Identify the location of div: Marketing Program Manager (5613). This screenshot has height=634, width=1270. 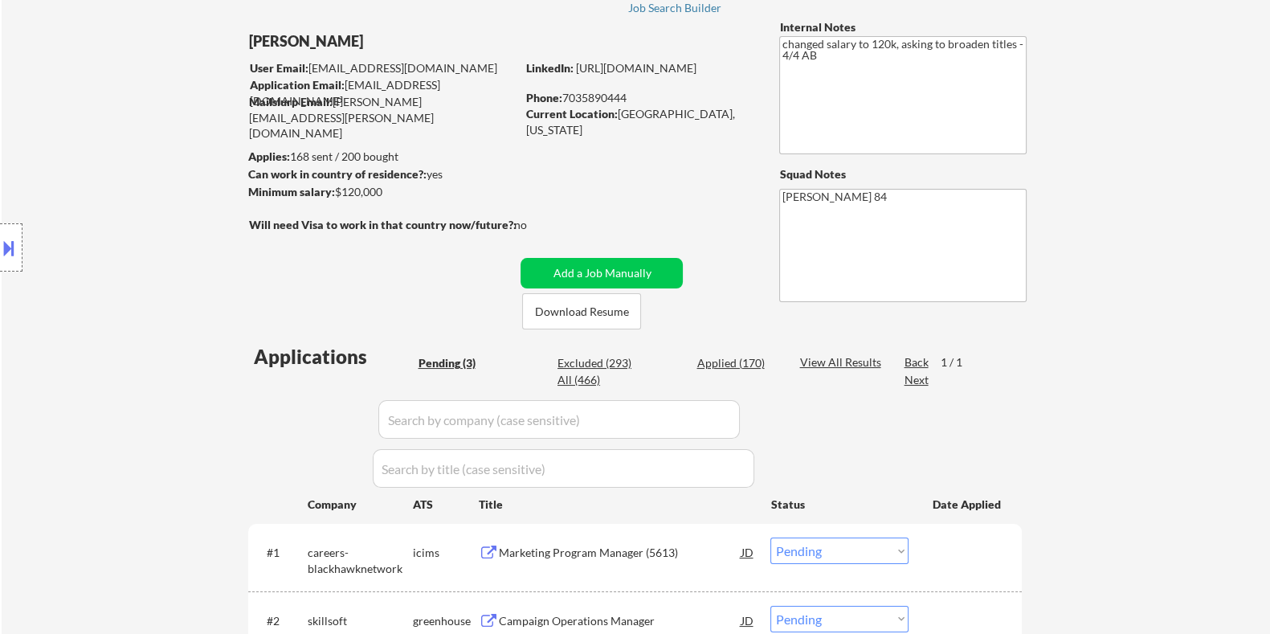
(619, 553).